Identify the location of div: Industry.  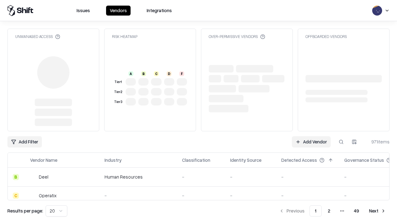
(113, 160).